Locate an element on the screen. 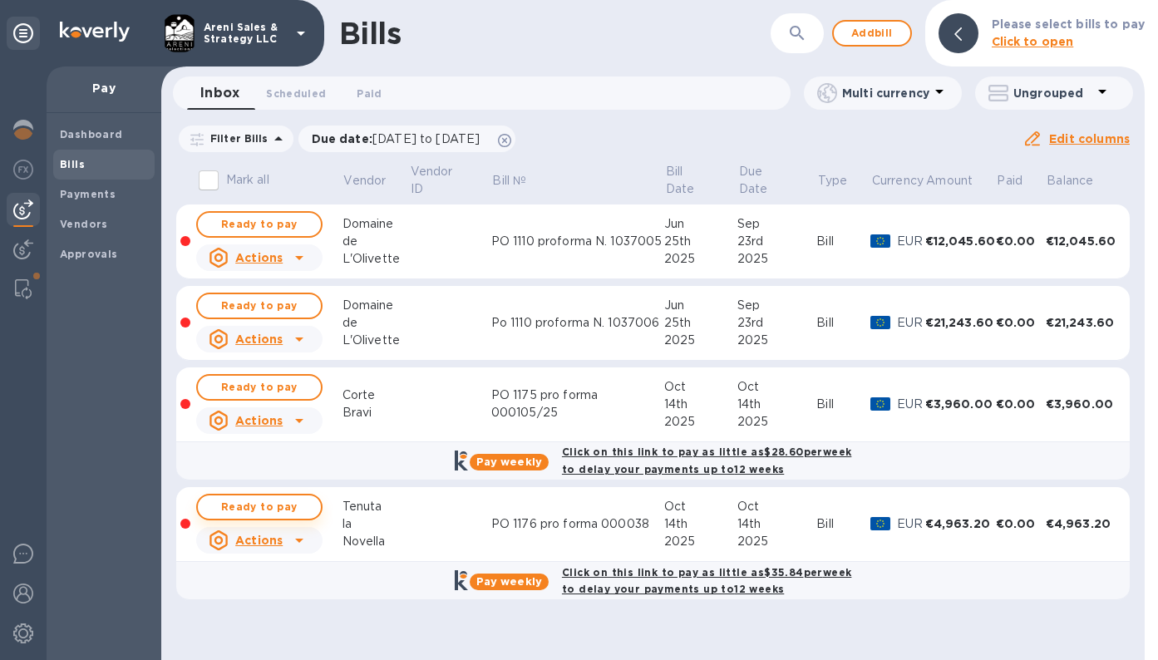  div: de is located at coordinates (376, 241).